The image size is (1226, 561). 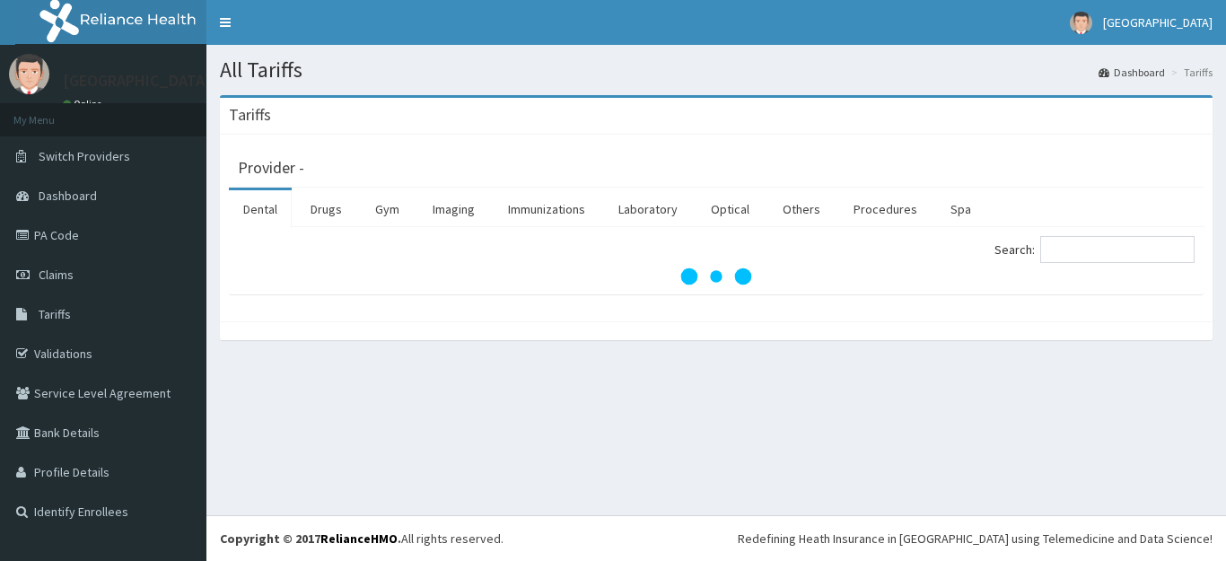 What do you see at coordinates (1131, 72) in the screenshot?
I see `a: Dashboard` at bounding box center [1131, 72].